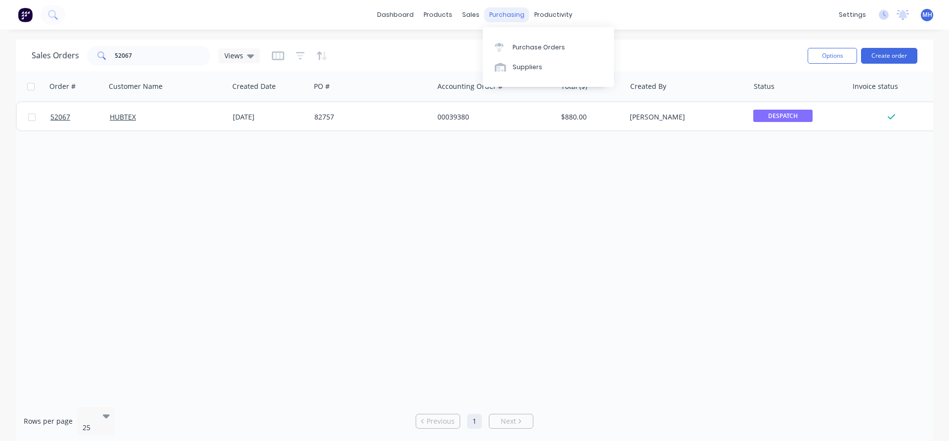  What do you see at coordinates (833, 56) in the screenshot?
I see `button: Options` at bounding box center [833, 56].